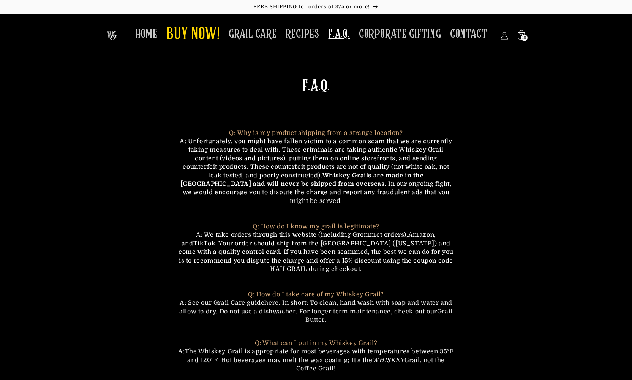 The width and height of the screenshot is (632, 380). I want to click on span: HOME, so click(146, 34).